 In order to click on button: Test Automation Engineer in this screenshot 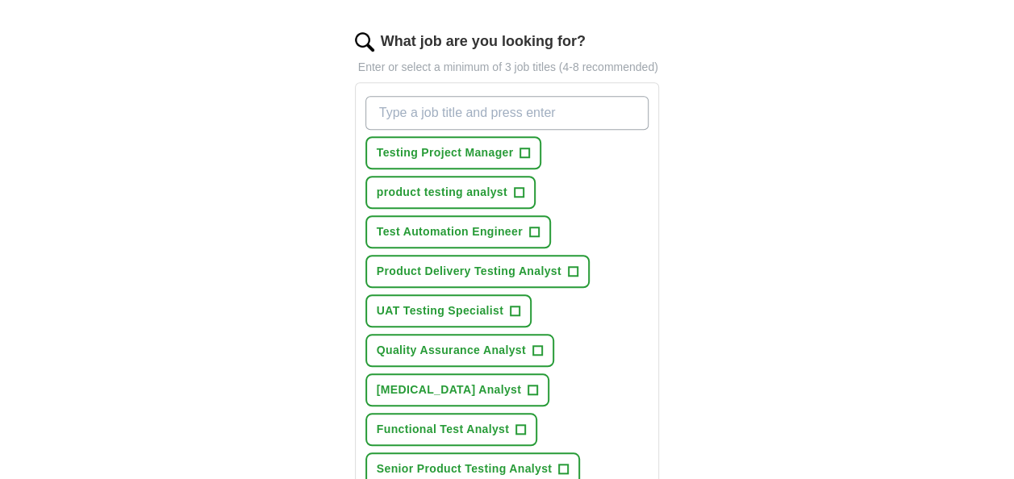, I will do `click(458, 232)`.